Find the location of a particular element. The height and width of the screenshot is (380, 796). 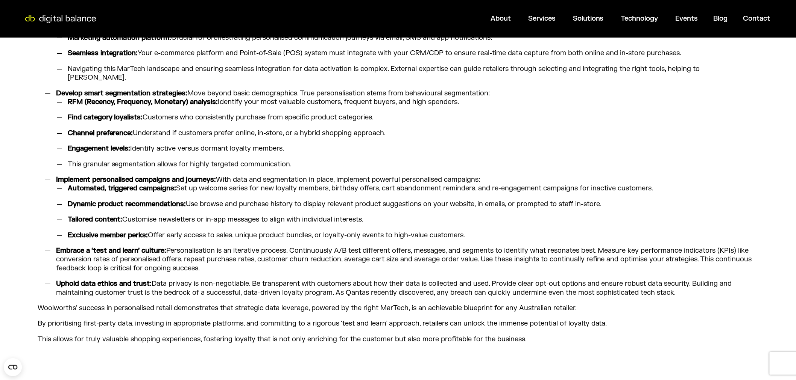

a: Technology is located at coordinates (639, 18).